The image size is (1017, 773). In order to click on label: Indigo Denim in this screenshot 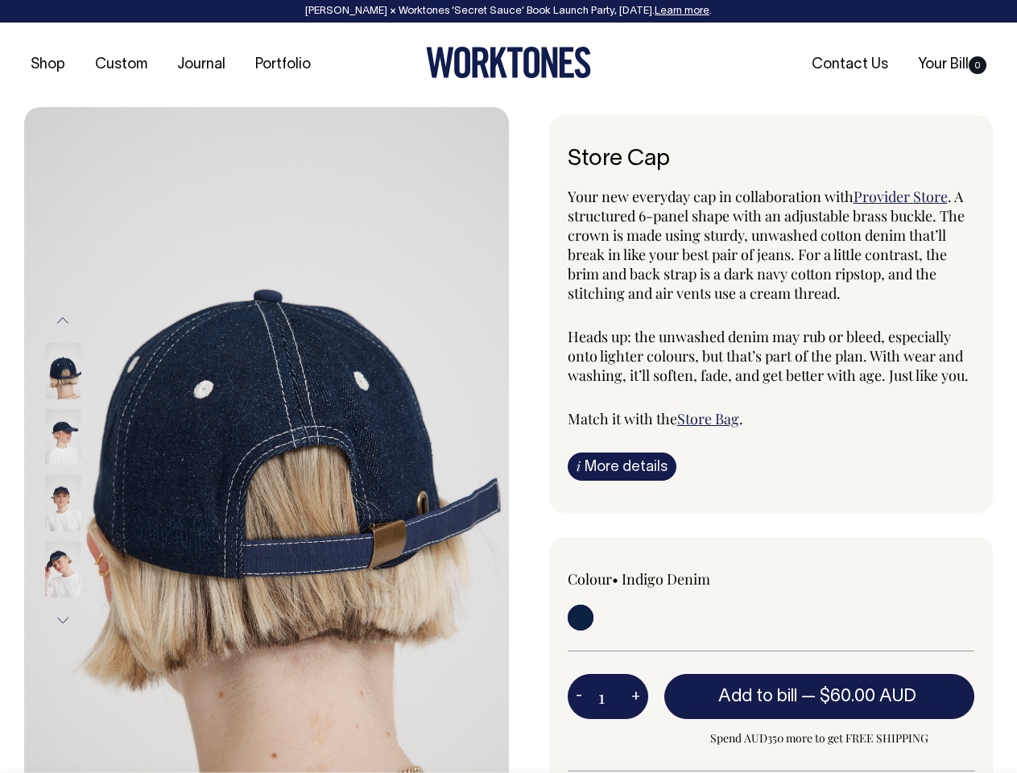, I will do `click(666, 579)`.